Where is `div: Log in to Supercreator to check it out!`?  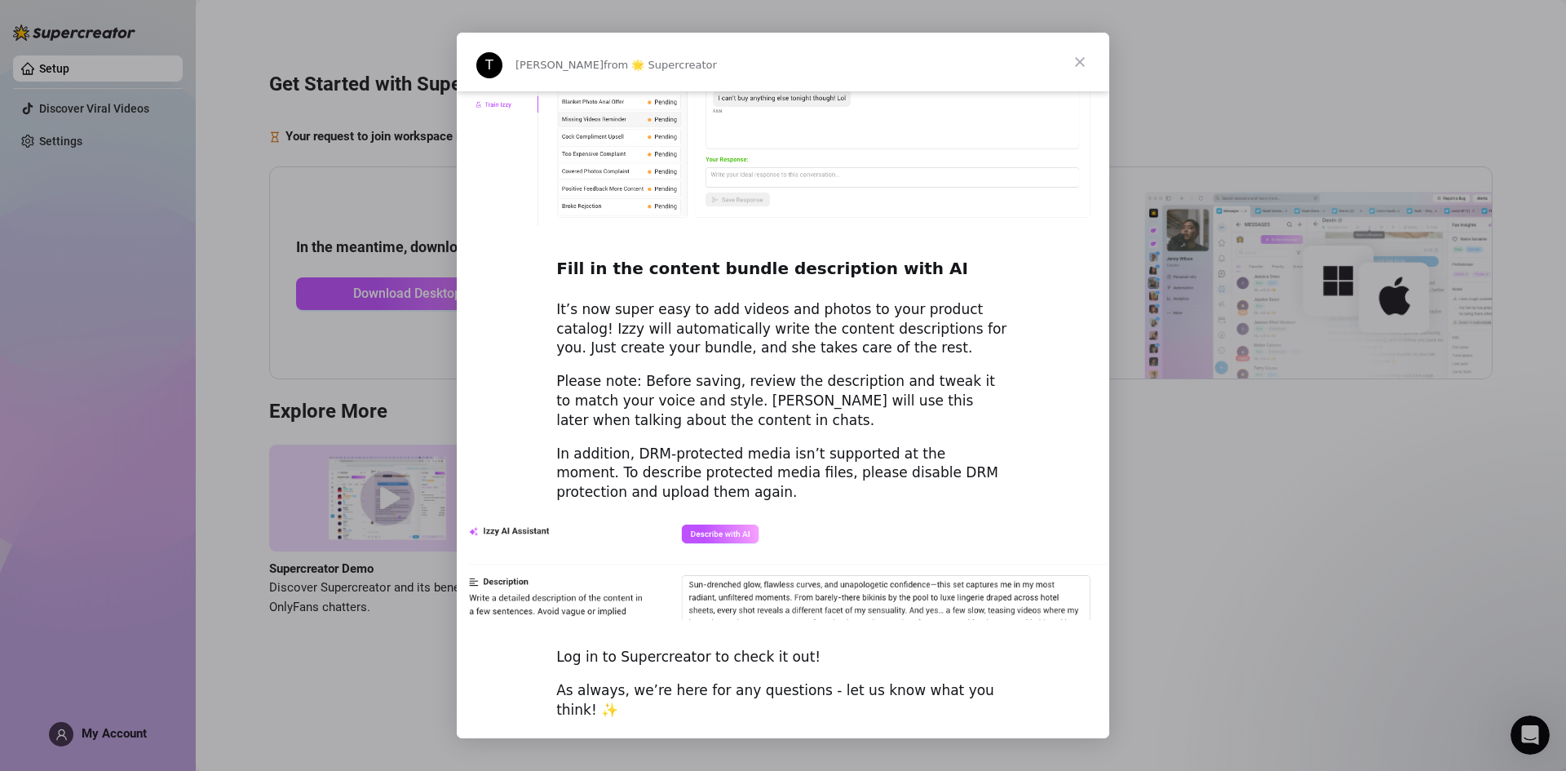 div: Log in to Supercreator to check it out! is located at coordinates (783, 657).